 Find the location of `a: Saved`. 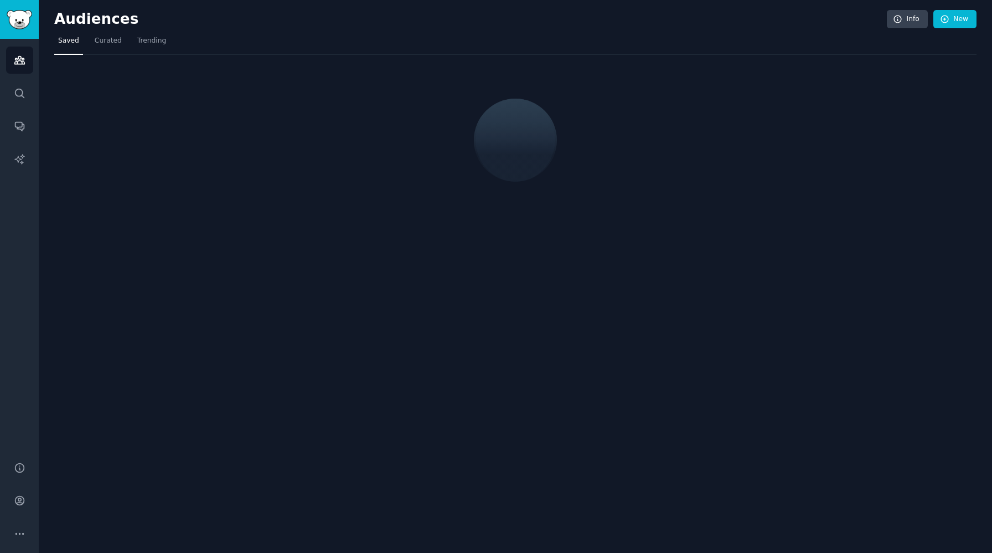

a: Saved is located at coordinates (69, 43).